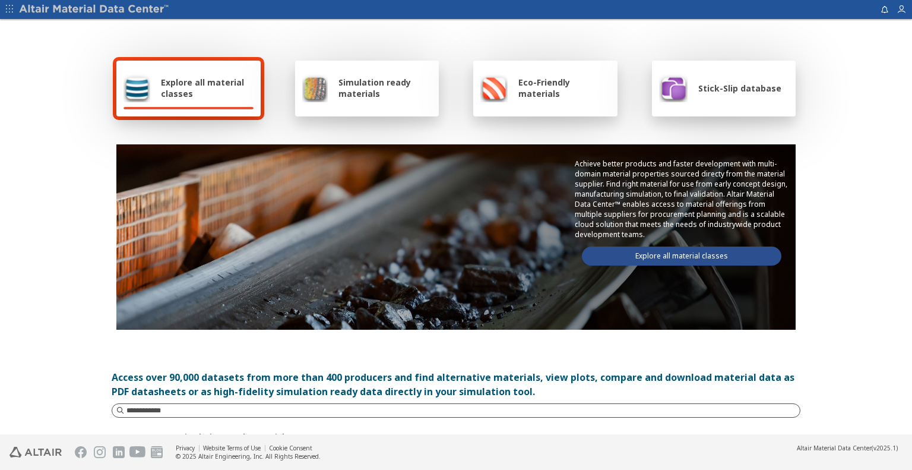 This screenshot has width=912, height=470. Describe the element at coordinates (834, 448) in the screenshot. I see `span: Altair Material Data Center` at that location.